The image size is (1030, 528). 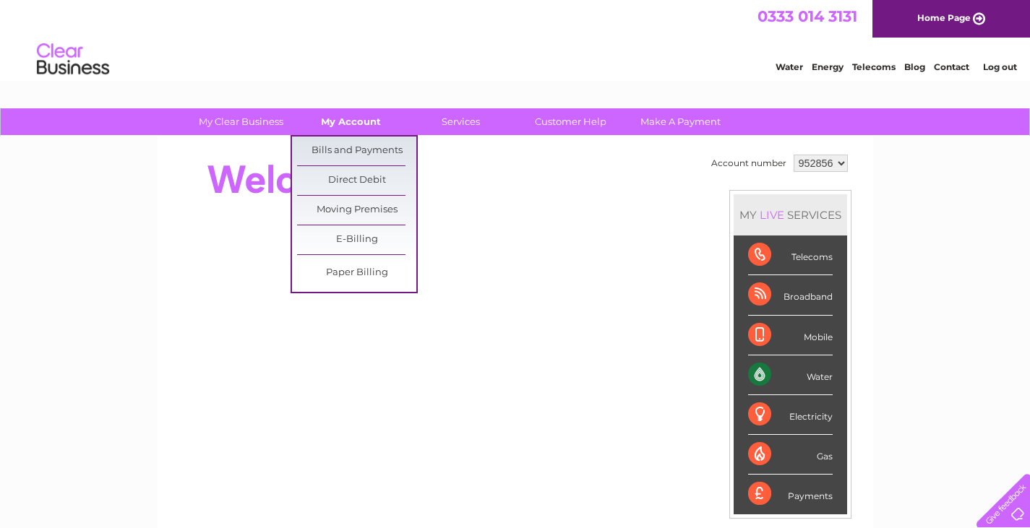 What do you see at coordinates (790, 375) in the screenshot?
I see `div: Water` at bounding box center [790, 375].